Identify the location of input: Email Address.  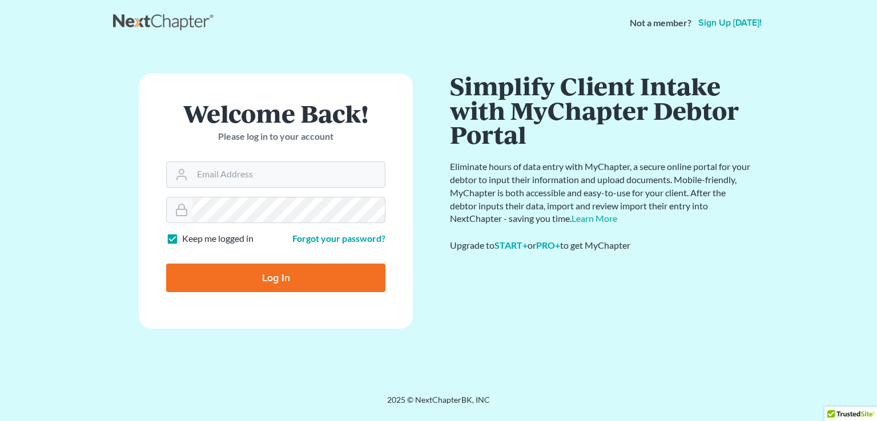
(288, 175).